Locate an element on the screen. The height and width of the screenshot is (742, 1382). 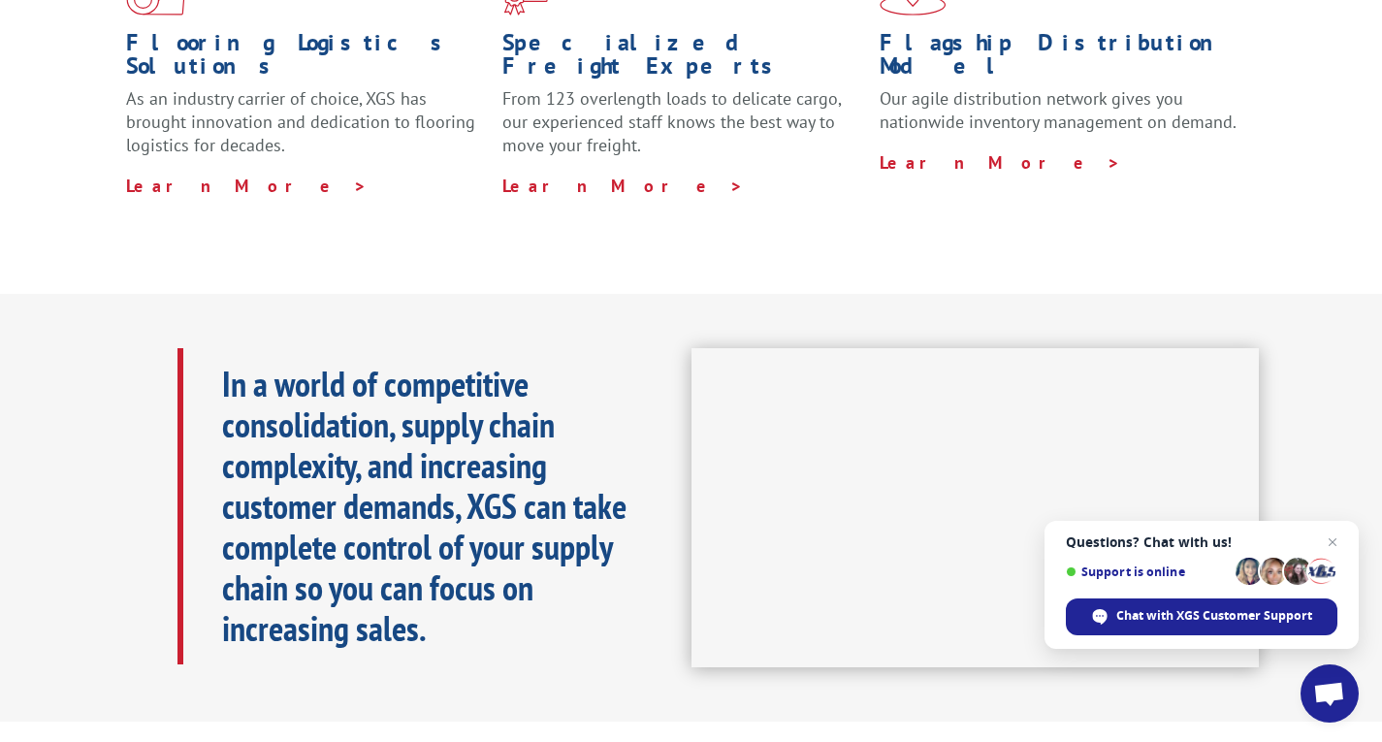
span: Support is online is located at coordinates (1147, 571).